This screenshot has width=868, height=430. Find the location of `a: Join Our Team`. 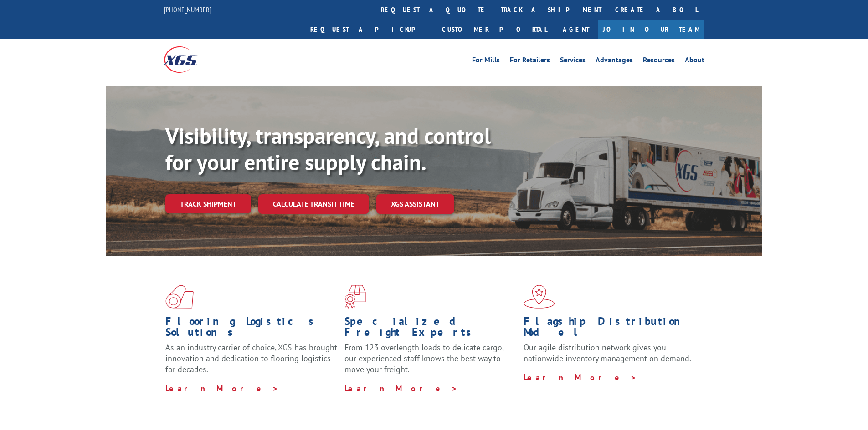

a: Join Our Team is located at coordinates (651, 29).